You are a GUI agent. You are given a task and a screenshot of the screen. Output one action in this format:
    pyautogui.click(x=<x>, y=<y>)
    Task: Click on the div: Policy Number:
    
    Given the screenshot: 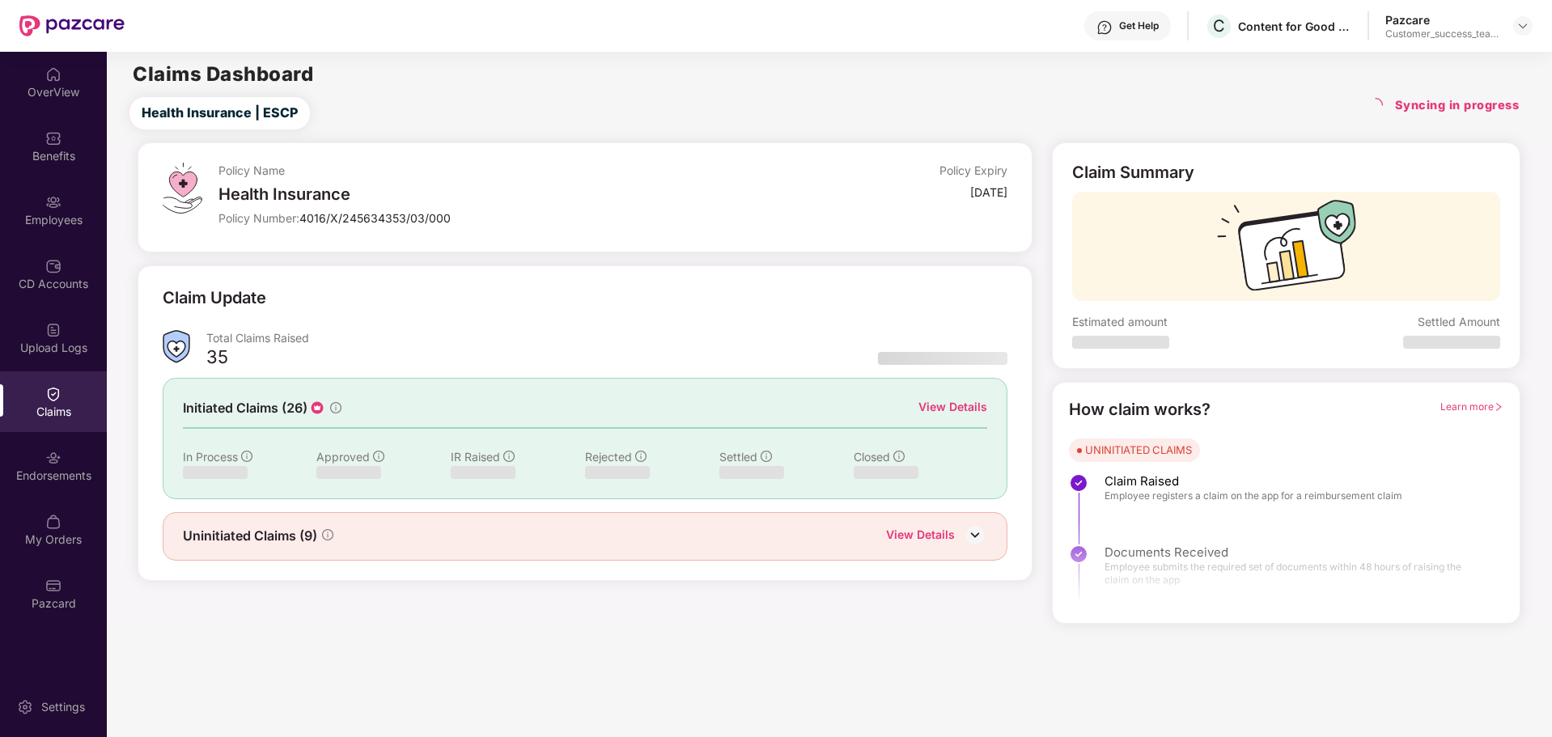 What is the action you would take?
    pyautogui.click(x=482, y=218)
    